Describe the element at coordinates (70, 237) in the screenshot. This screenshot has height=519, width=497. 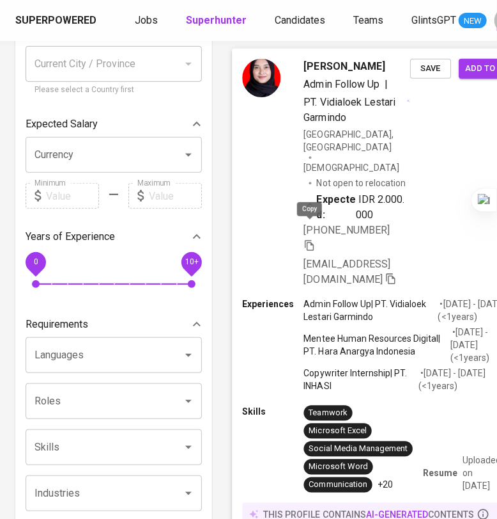
I see `p: Years of Experience` at that location.